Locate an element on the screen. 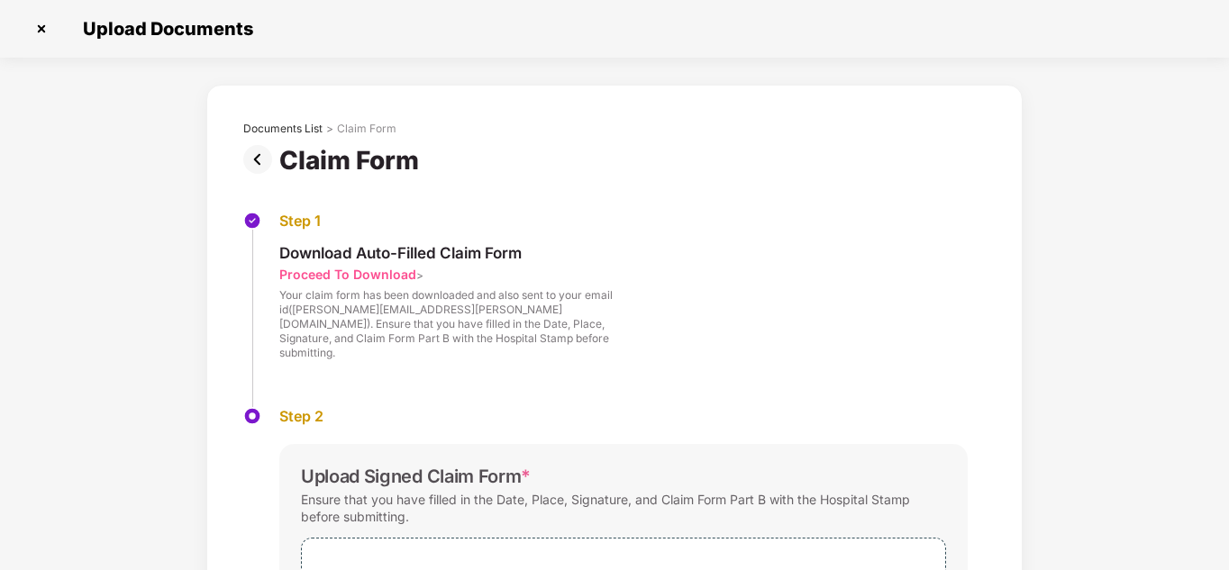  div: Proceed To Download is located at coordinates (348, 274).